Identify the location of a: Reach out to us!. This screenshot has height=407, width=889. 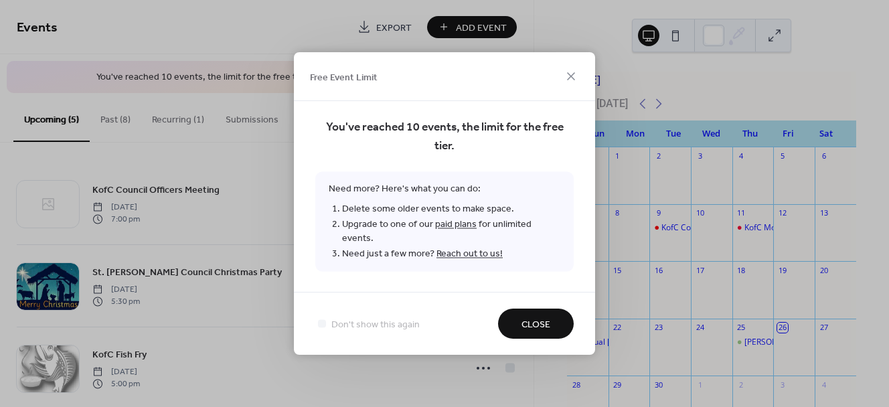
(470, 254).